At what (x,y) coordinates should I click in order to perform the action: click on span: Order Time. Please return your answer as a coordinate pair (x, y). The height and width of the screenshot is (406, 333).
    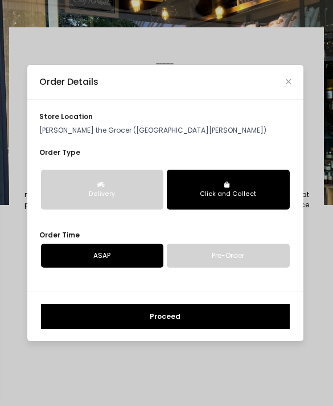
    Looking at the image, I should click on (59, 235).